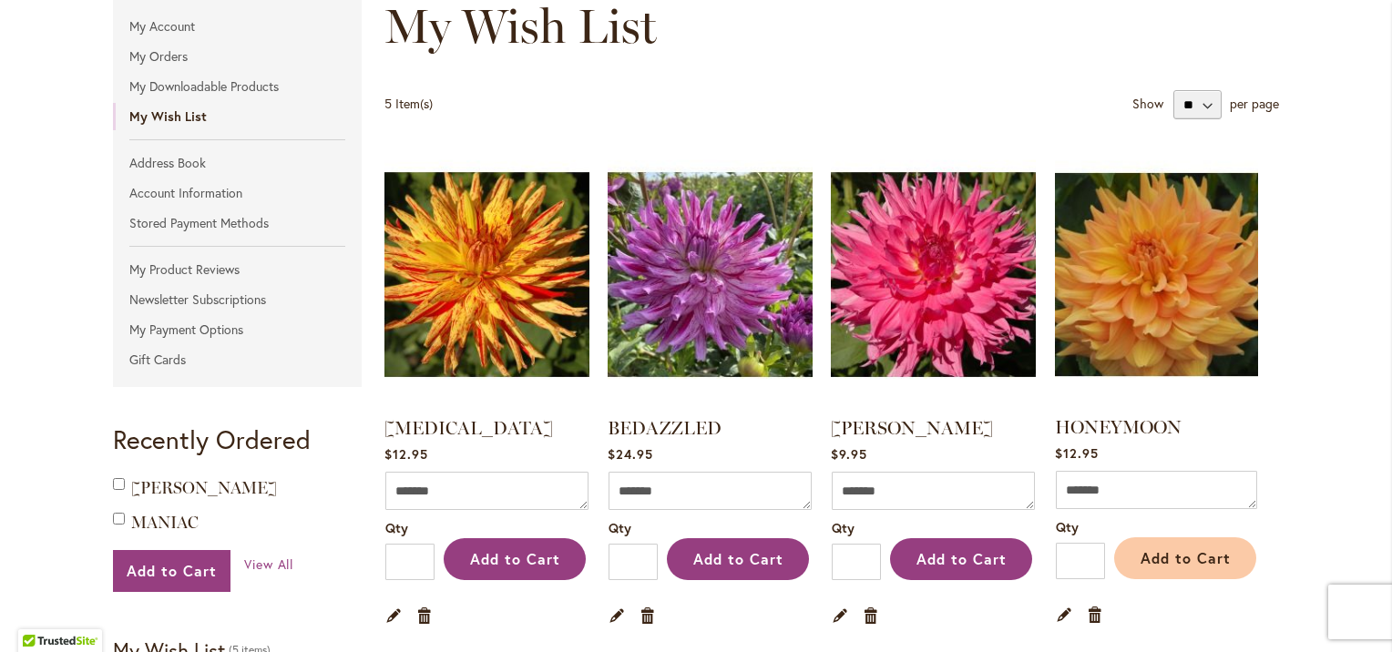 This screenshot has height=652, width=1392. I want to click on span: $24.95, so click(630, 454).